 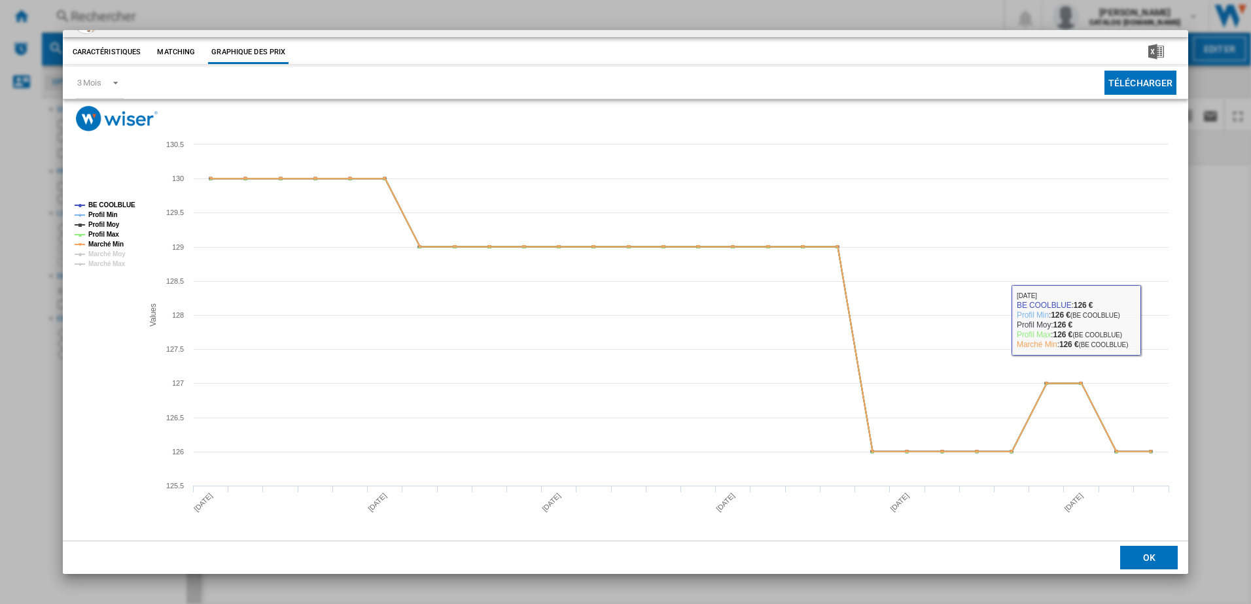 What do you see at coordinates (107, 254) in the screenshot?
I see `tspan: Marché Moy` at bounding box center [107, 254].